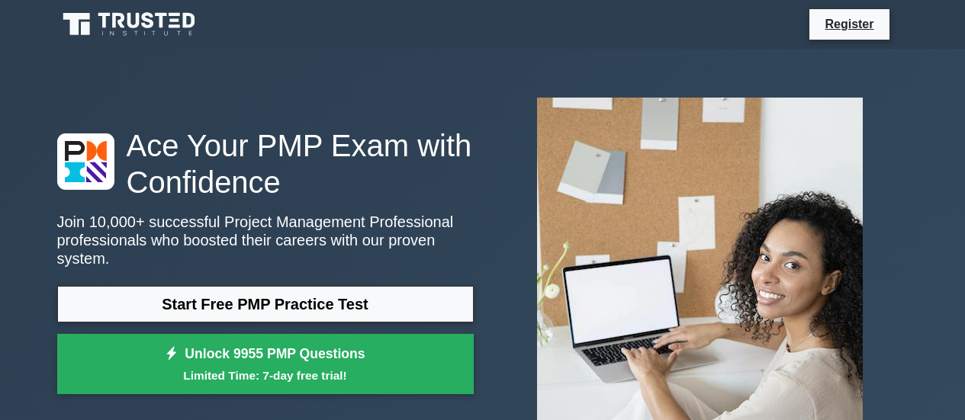  What do you see at coordinates (266, 240) in the screenshot?
I see `p: Join 10,000+ successful Project Management Professional professionals who boosted their careers w...` at bounding box center [266, 240].